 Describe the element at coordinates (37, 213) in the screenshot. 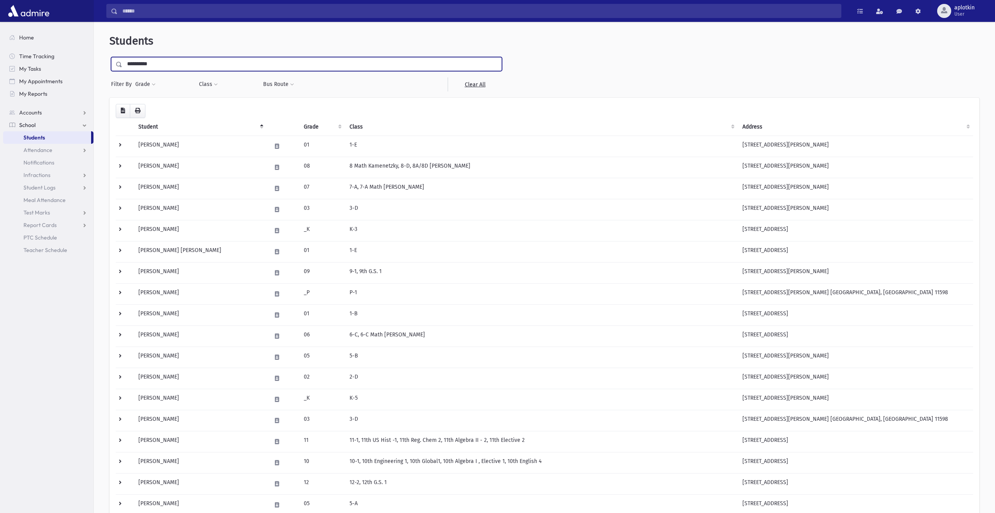

I see `span: Test Marks` at that location.